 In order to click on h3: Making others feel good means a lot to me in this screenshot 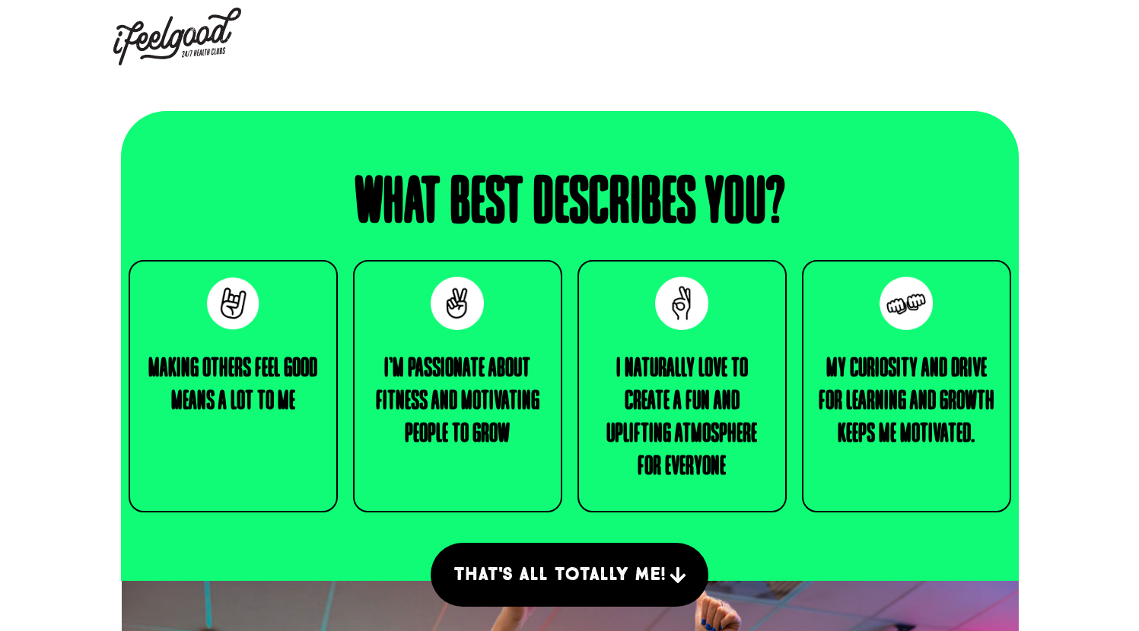, I will do `click(233, 386)`.